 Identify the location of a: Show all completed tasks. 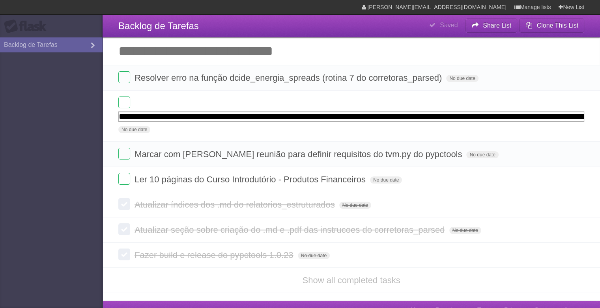
(351, 280).